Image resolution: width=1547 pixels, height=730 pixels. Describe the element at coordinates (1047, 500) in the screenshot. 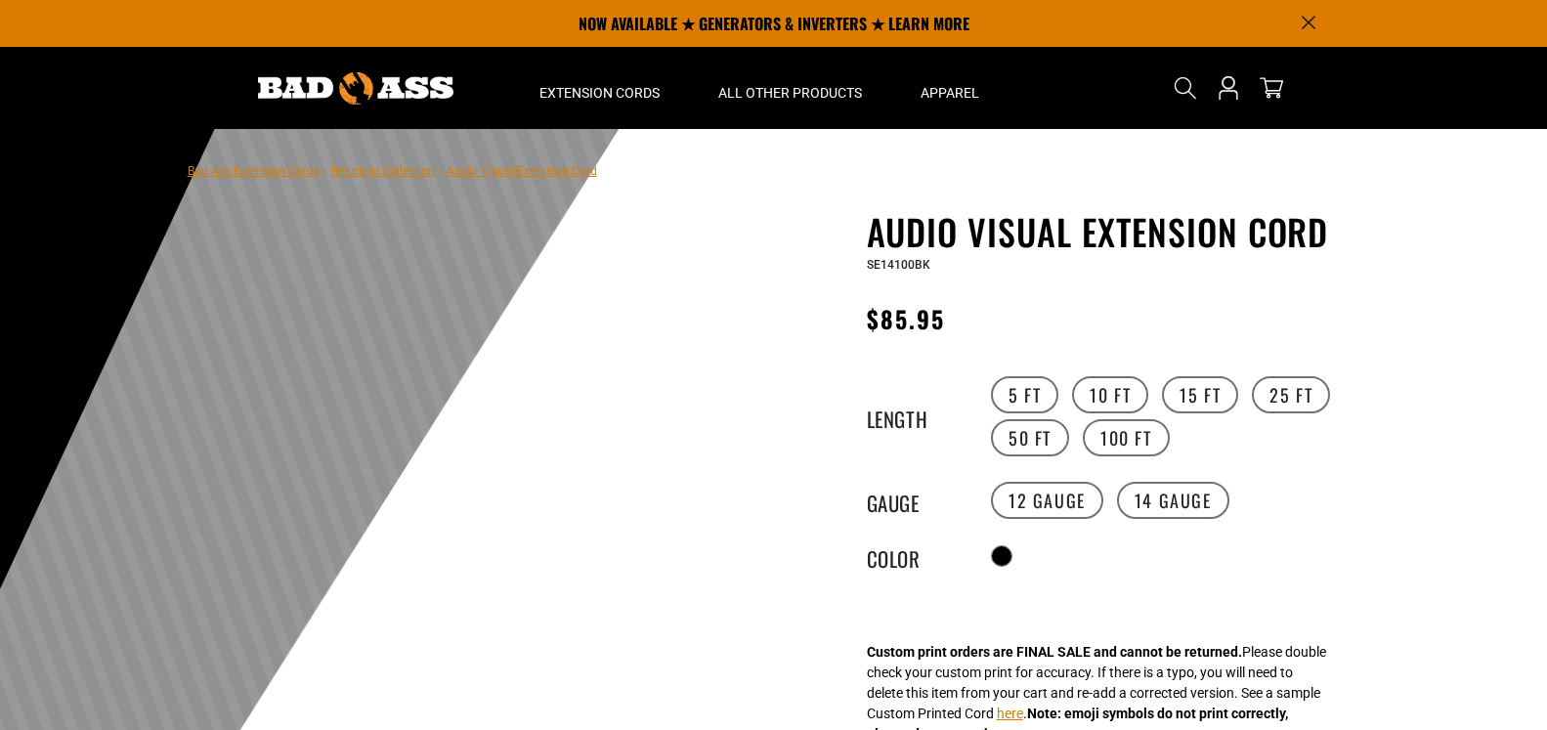

I see `label: 12 Gauge` at that location.